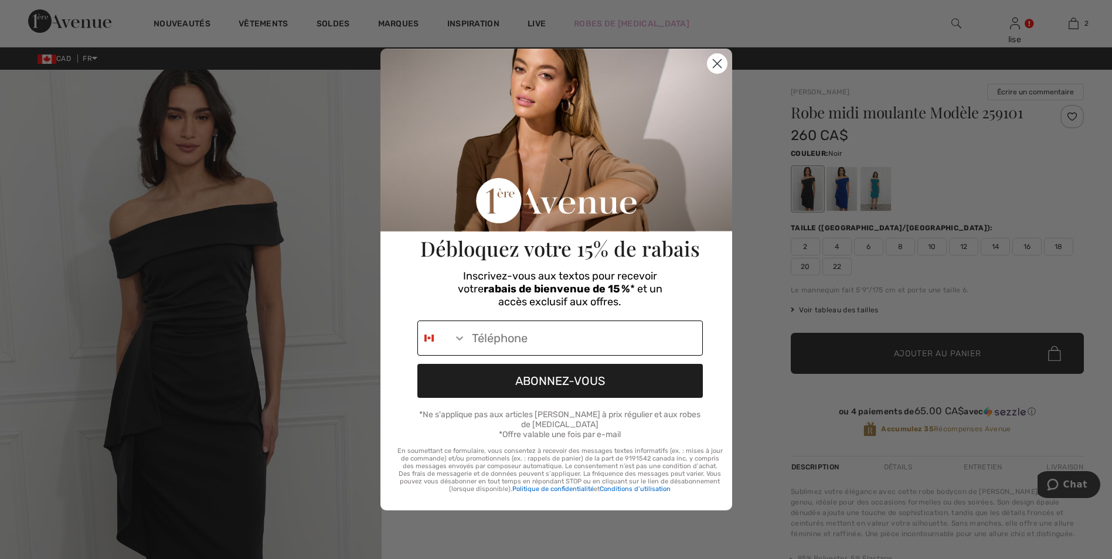 This screenshot has height=559, width=1112. What do you see at coordinates (442, 338) in the screenshot?
I see `button: Search Countries` at bounding box center [442, 338].